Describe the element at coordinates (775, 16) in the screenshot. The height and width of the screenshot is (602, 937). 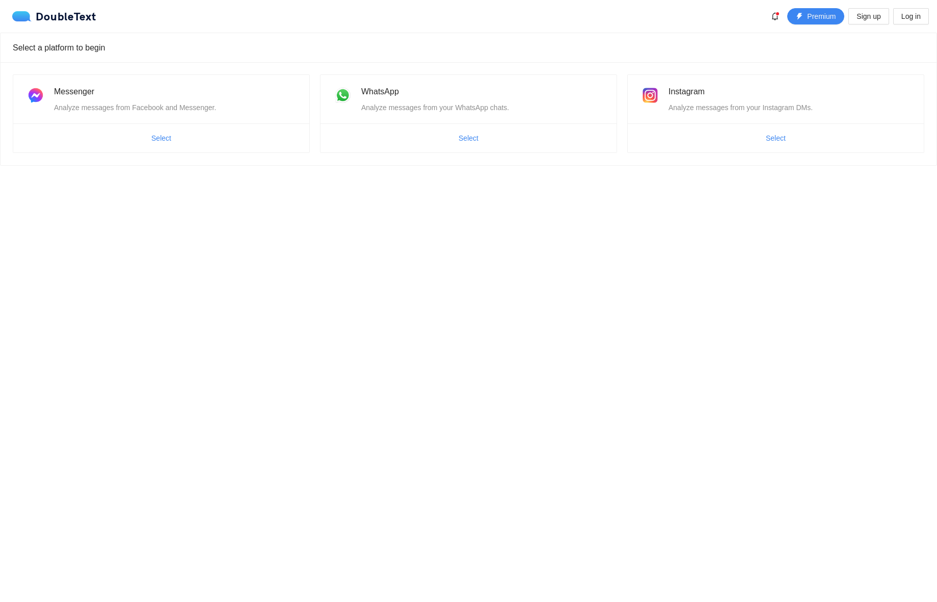
I see `button: bell` at that location.